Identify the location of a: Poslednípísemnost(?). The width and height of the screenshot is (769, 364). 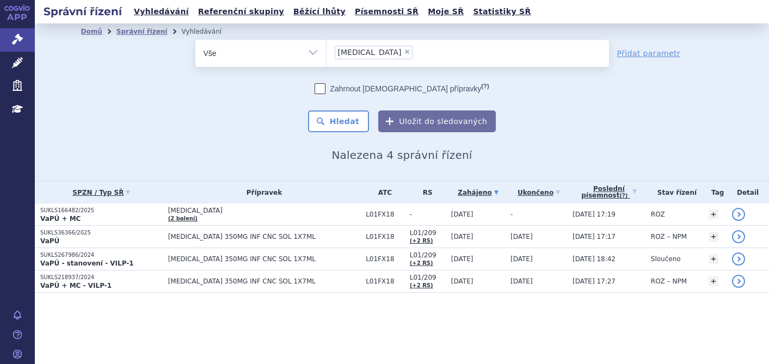
(609, 192).